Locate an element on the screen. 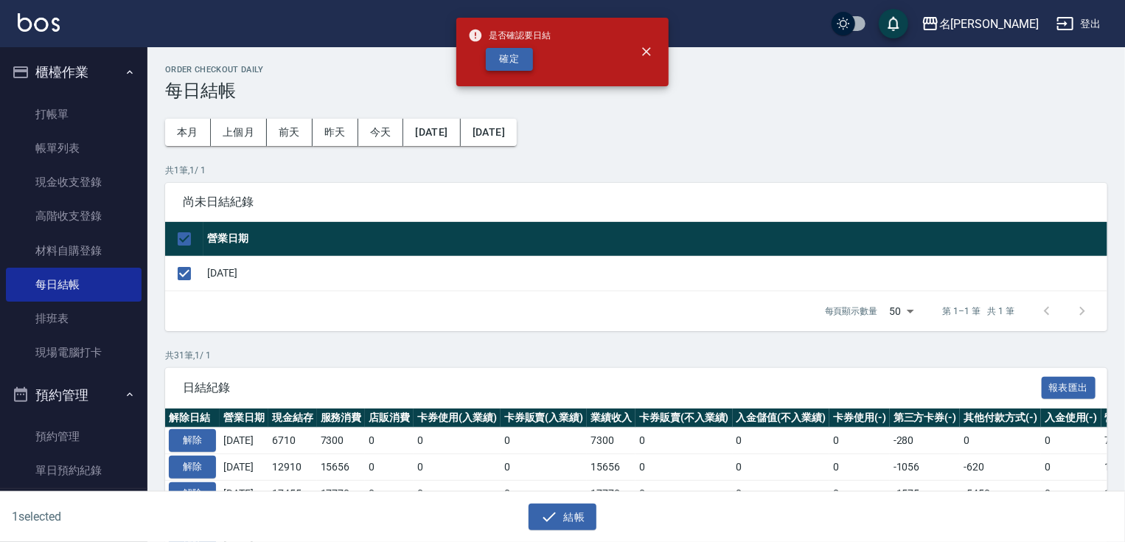  a: 單週預約紀錄 is located at coordinates (74, 505).